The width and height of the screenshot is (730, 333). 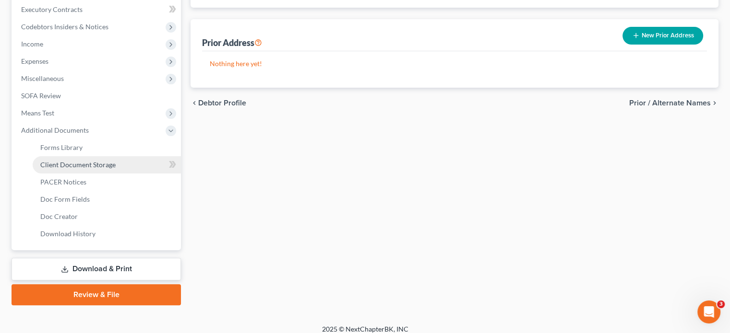 What do you see at coordinates (218, 103) in the screenshot?
I see `button: chevron_left Debtor Profile` at bounding box center [218, 103].